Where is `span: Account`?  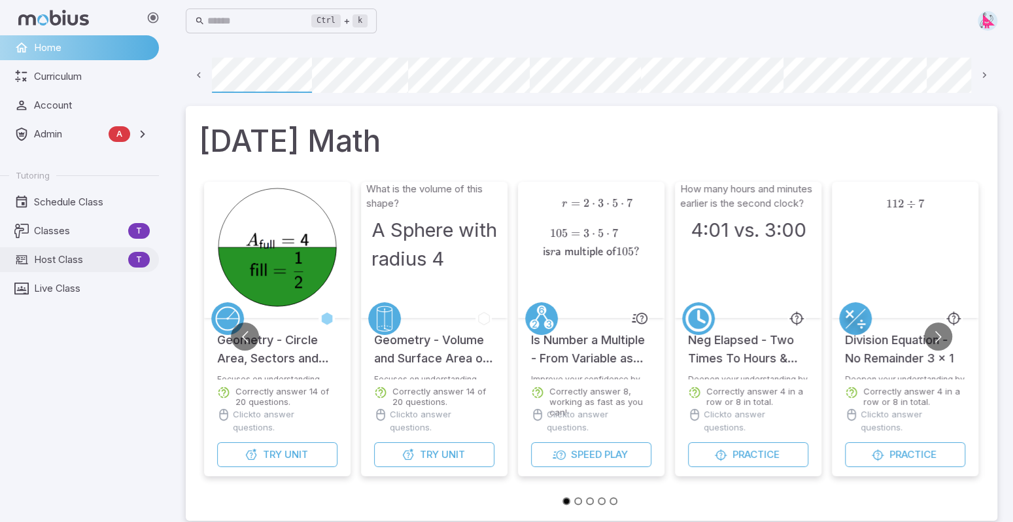 span: Account is located at coordinates (92, 105).